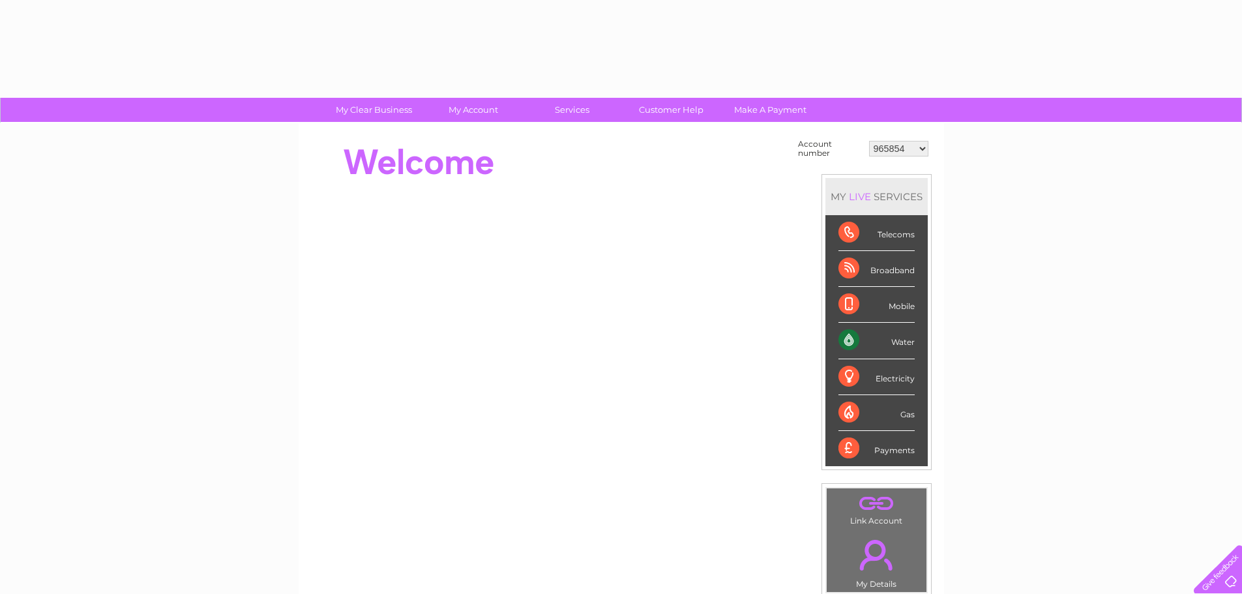 Image resolution: width=1242 pixels, height=594 pixels. I want to click on div: Payments, so click(877, 449).